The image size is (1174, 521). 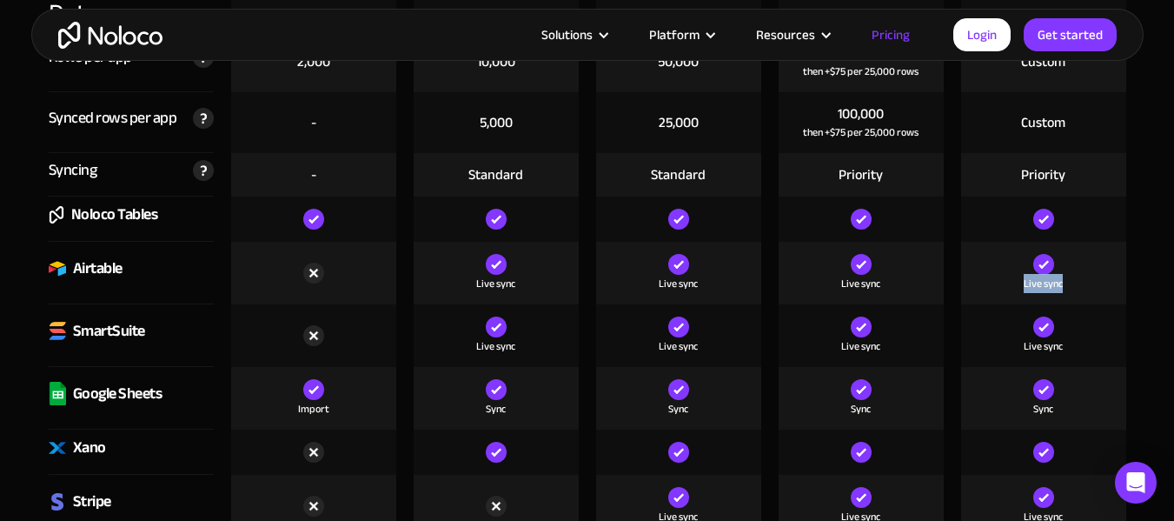 What do you see at coordinates (982, 35) in the screenshot?
I see `a: Login` at bounding box center [982, 35].